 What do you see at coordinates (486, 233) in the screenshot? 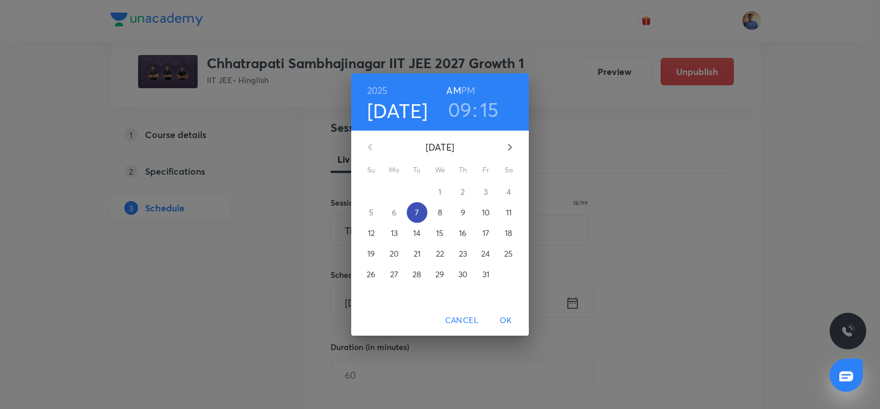
I see `p: 17` at bounding box center [486, 233].